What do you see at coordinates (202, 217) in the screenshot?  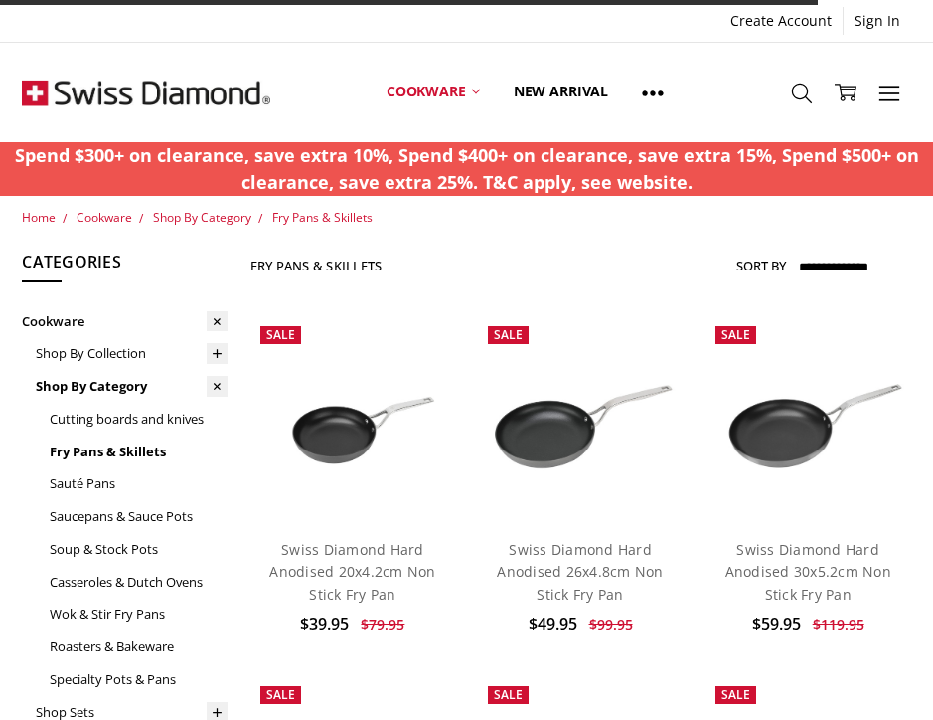 I see `span: Shop By Category` at bounding box center [202, 217].